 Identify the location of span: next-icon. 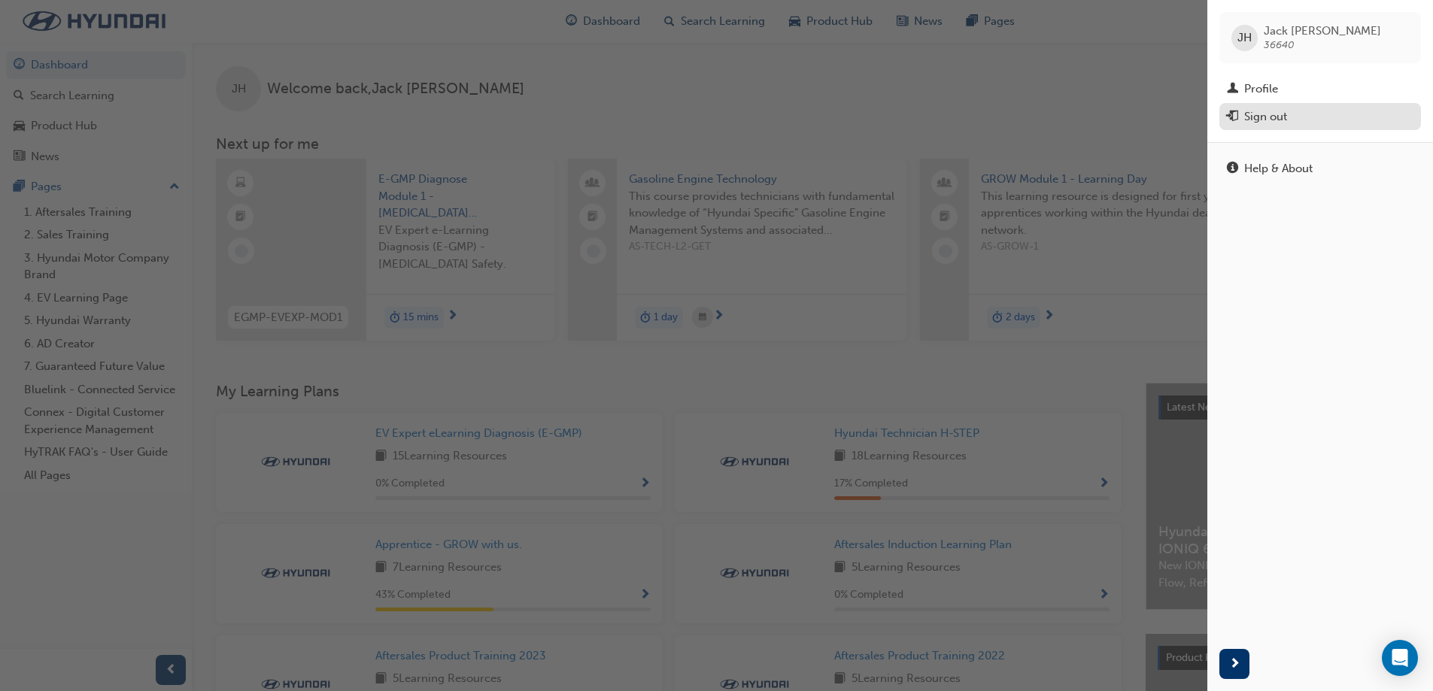
(1234, 664).